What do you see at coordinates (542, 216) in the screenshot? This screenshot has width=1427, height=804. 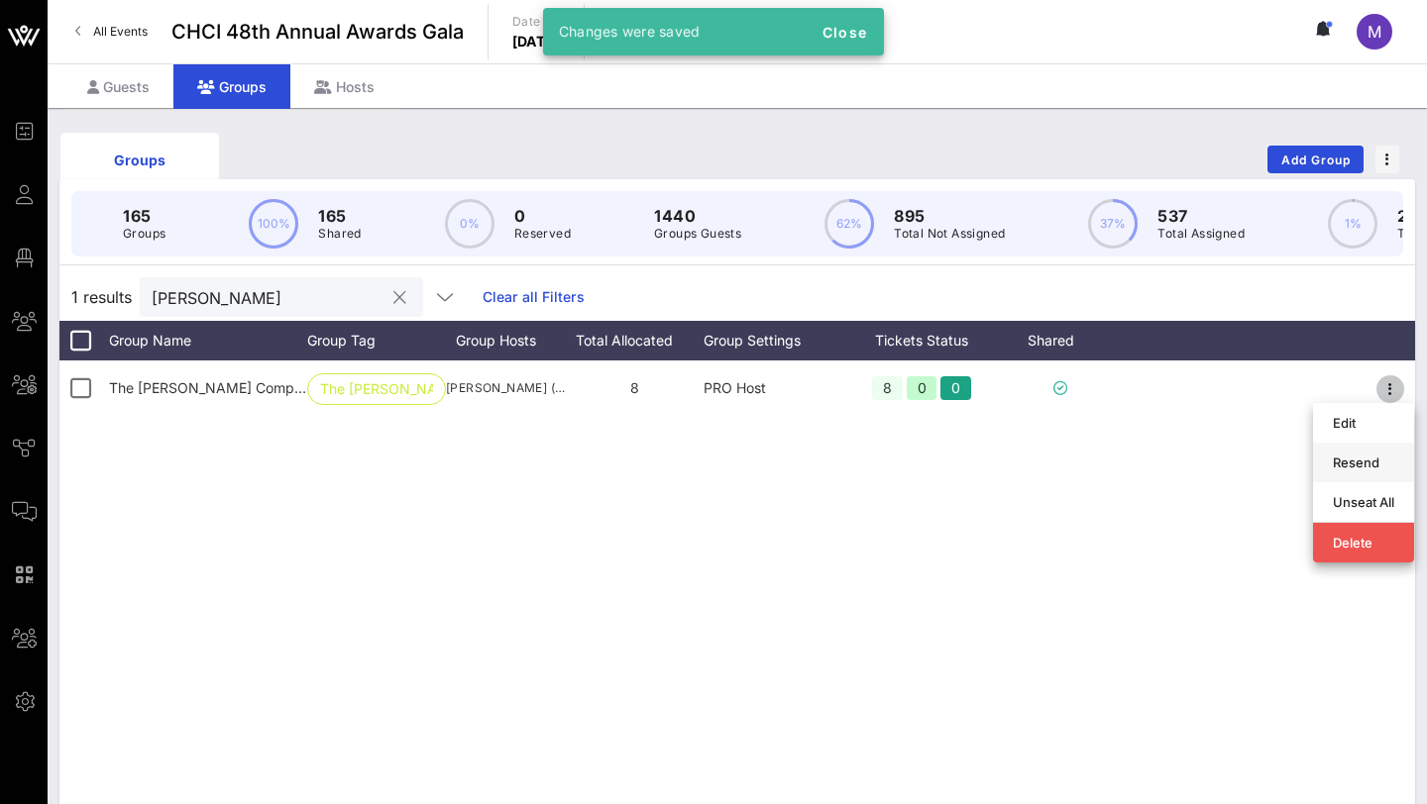 I see `p: 0` at bounding box center [542, 216].